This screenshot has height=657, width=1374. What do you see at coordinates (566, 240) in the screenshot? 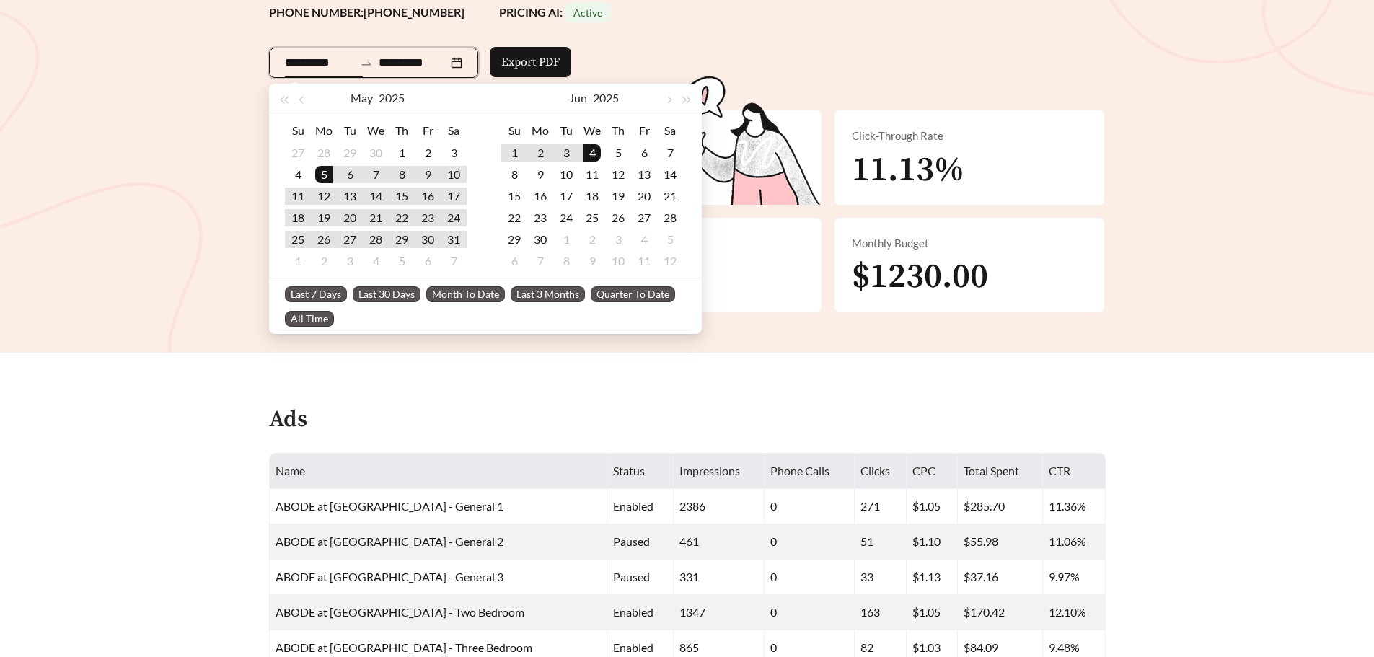
I see `td: 2025-07-01` at bounding box center [566, 240].